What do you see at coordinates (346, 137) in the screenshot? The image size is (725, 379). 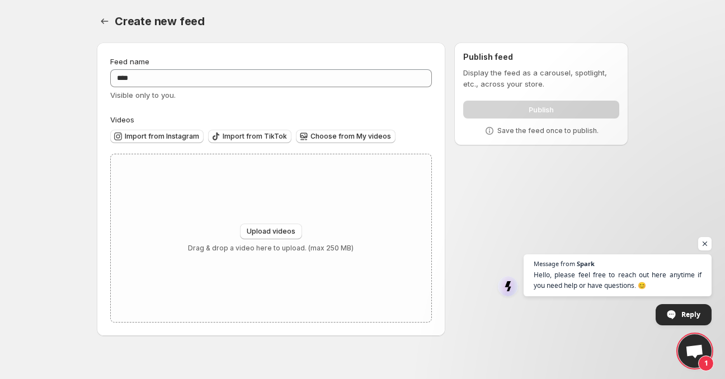 I see `button: Choose from My videos` at bounding box center [346, 137].